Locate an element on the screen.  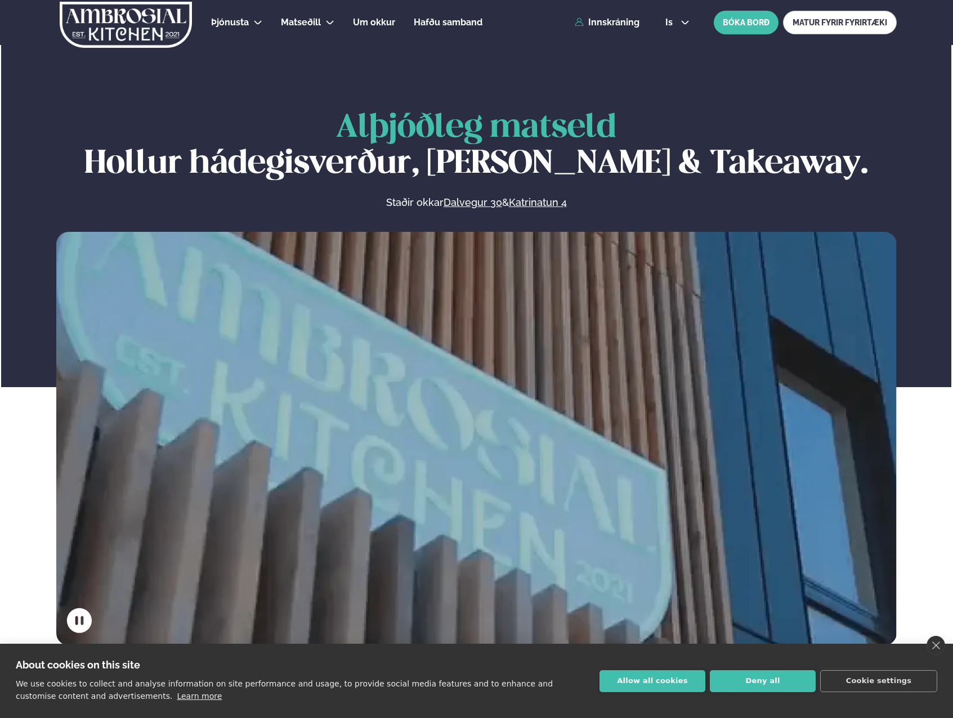
a: Learn more is located at coordinates (199, 696).